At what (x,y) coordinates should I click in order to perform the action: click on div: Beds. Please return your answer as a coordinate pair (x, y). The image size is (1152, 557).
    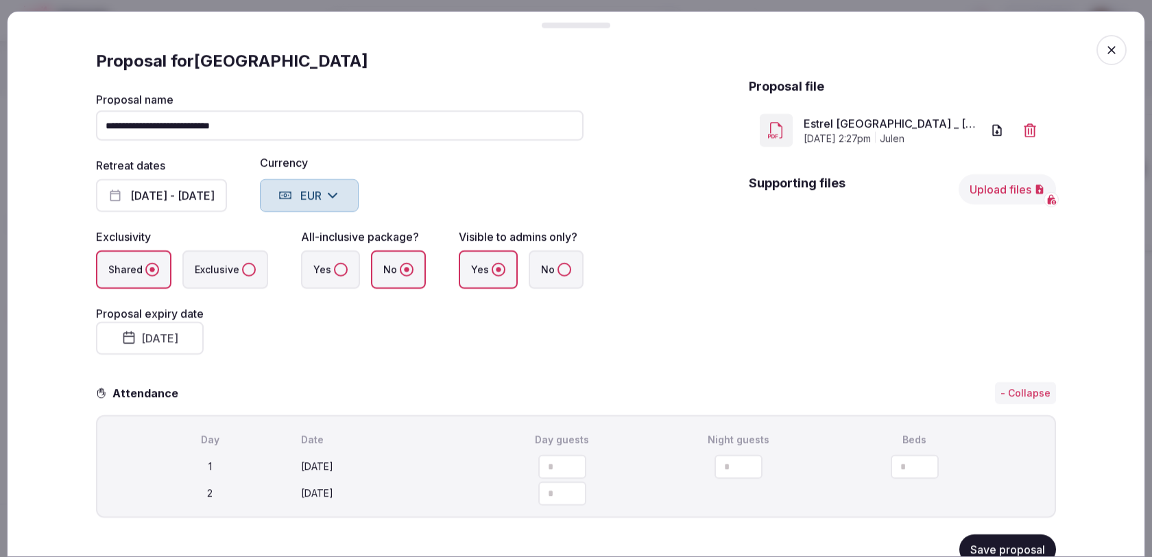
    Looking at the image, I should click on (914, 440).